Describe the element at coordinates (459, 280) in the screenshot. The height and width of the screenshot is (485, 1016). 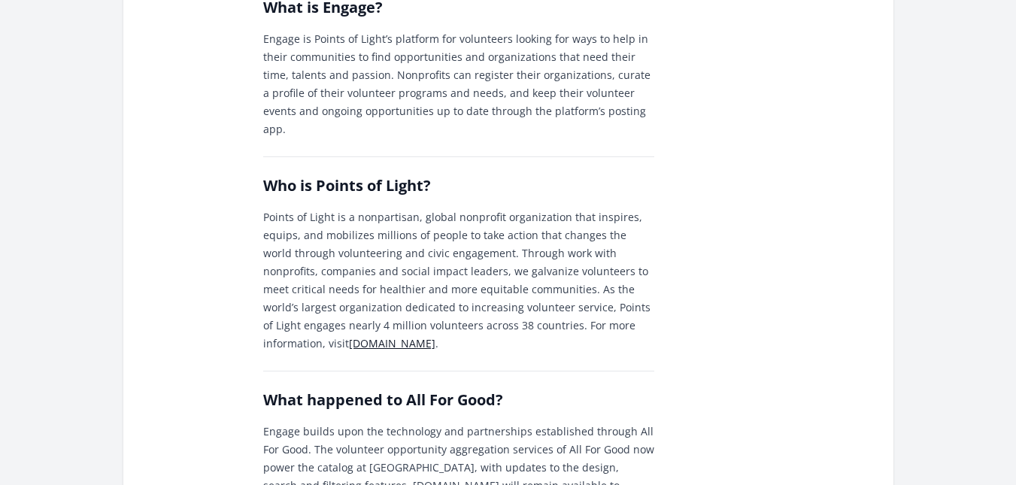
I see `p: Points of Light is a nonpartisan, global nonprofit organization that inspires, equips, and mobili...` at that location.